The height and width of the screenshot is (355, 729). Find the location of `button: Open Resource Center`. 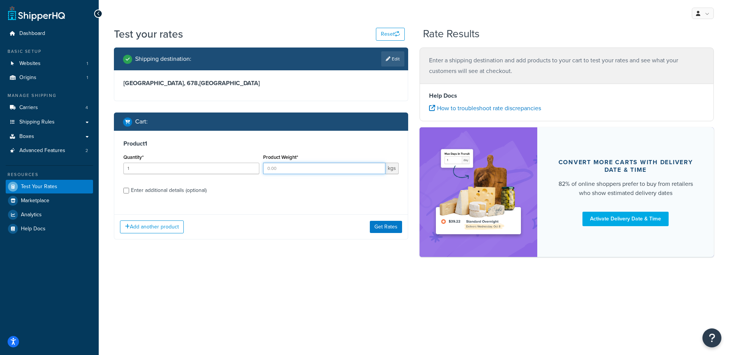

button: Open Resource Center is located at coordinates (712, 338).